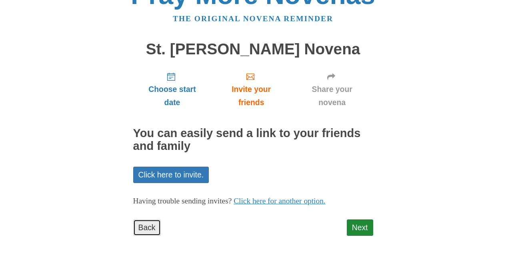  What do you see at coordinates (253, 140) in the screenshot?
I see `h2: You can easily send a link to your friends and family` at bounding box center [253, 140].